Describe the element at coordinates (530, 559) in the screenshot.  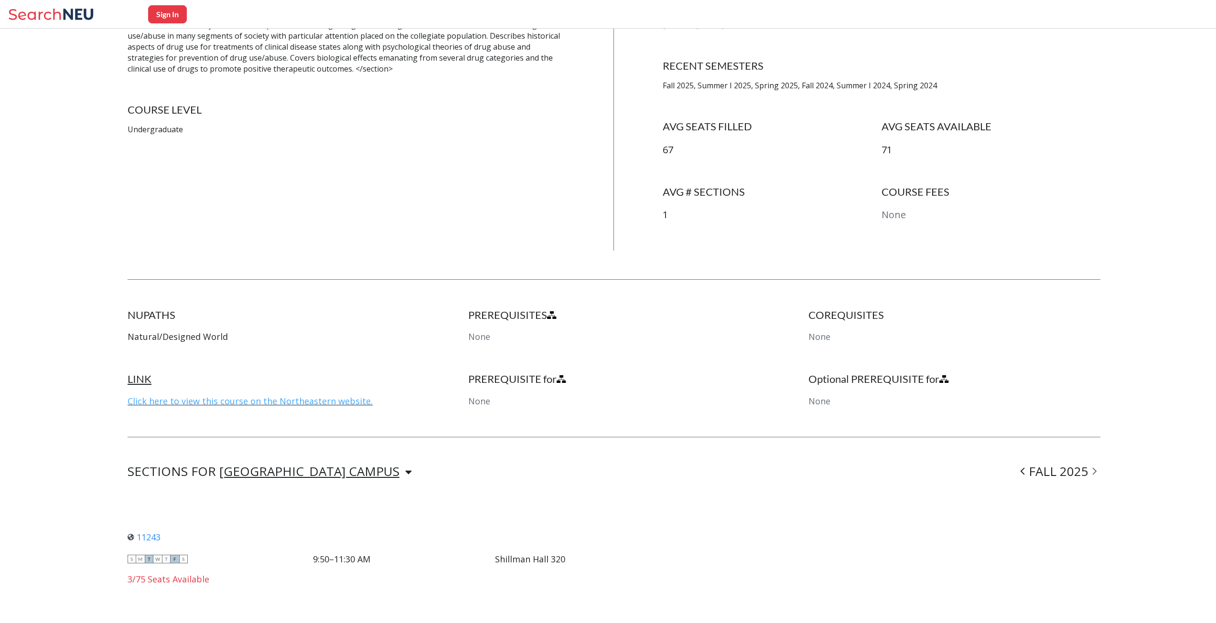
I see `div: Shillman Hall 320` at that location.